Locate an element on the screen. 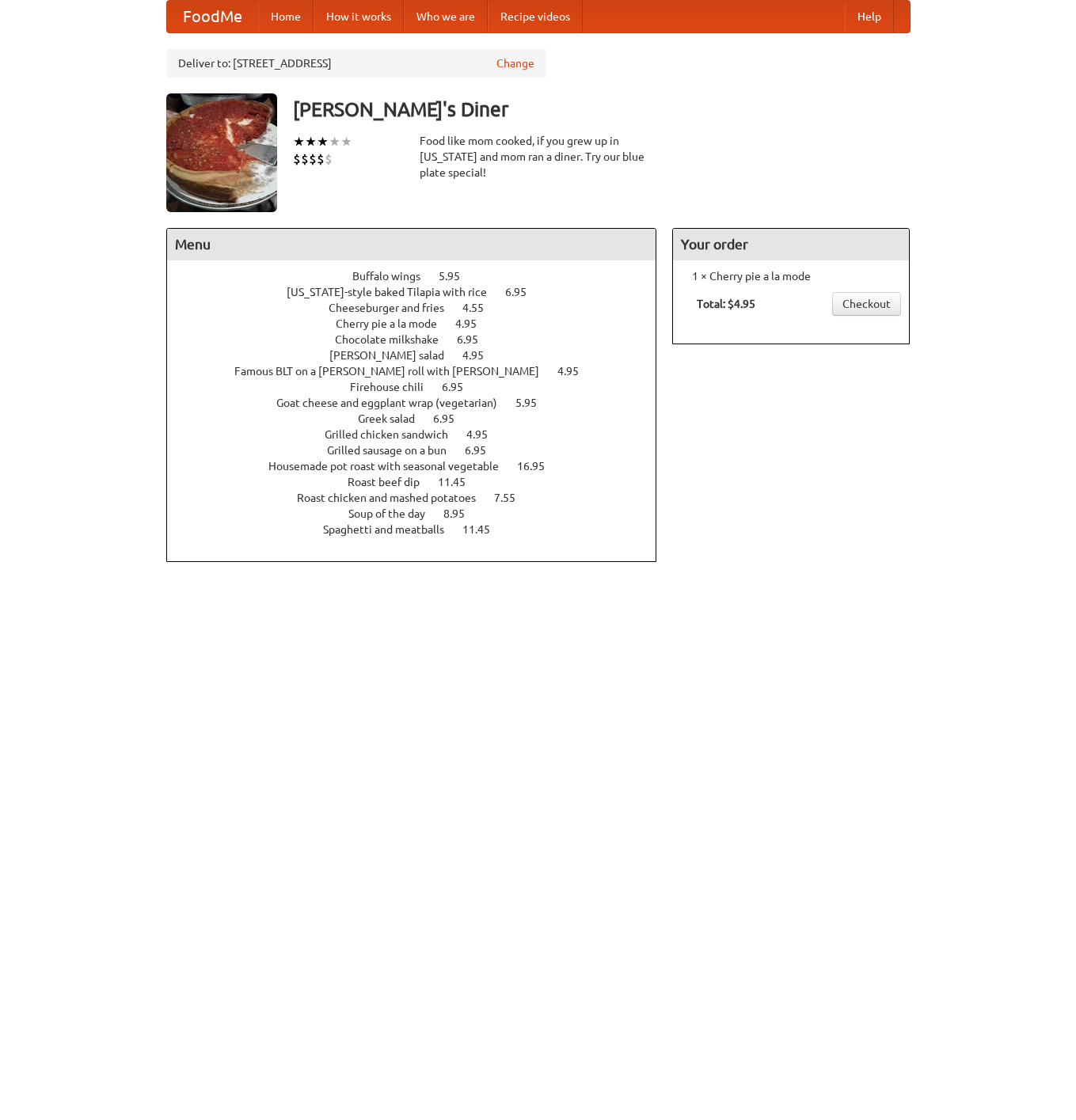 The height and width of the screenshot is (1120, 1076). a: Roast chicken and mashed potatoes 7.55 is located at coordinates (421, 497).